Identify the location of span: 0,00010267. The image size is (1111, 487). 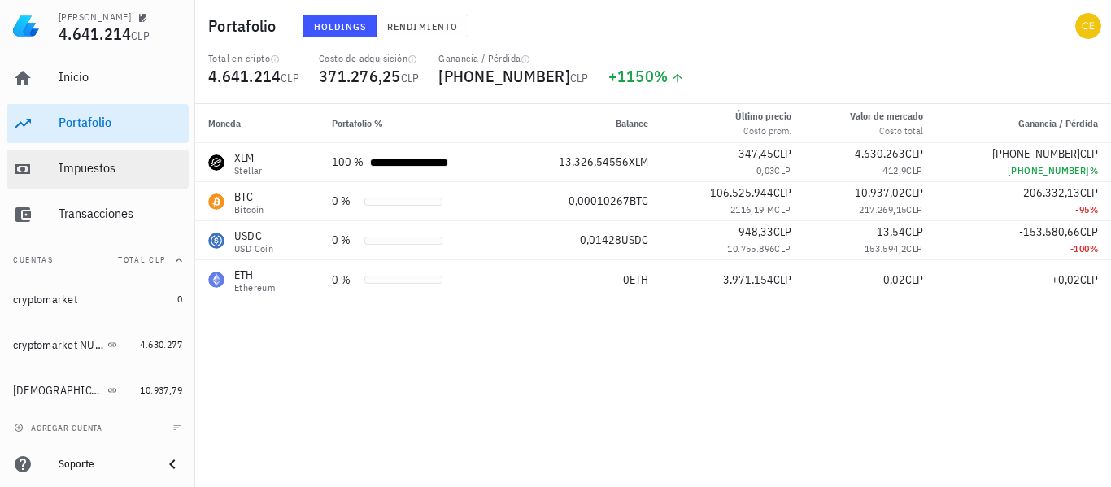
(599, 201).